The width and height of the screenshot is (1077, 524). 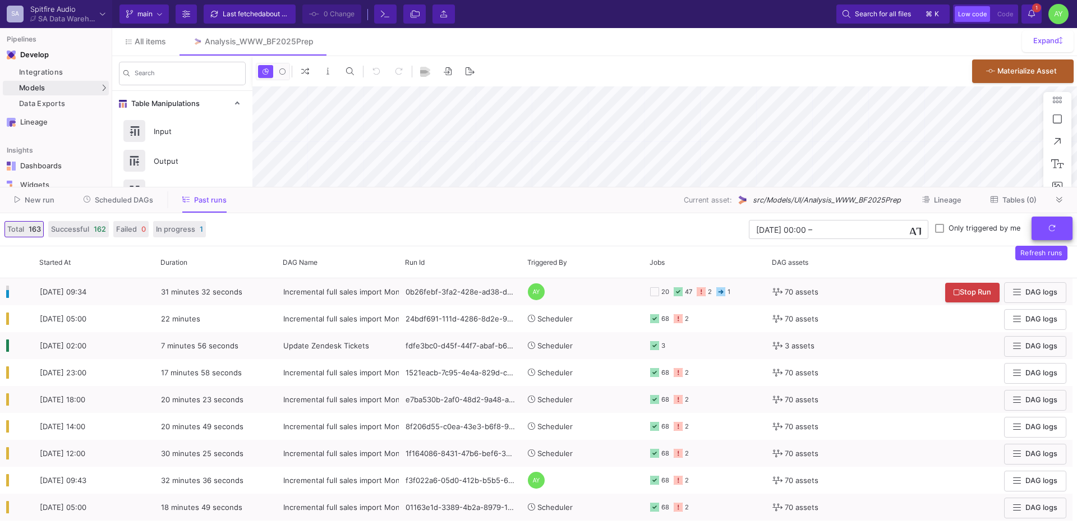 What do you see at coordinates (948, 200) in the screenshot?
I see `span: Lineage` at bounding box center [948, 200].